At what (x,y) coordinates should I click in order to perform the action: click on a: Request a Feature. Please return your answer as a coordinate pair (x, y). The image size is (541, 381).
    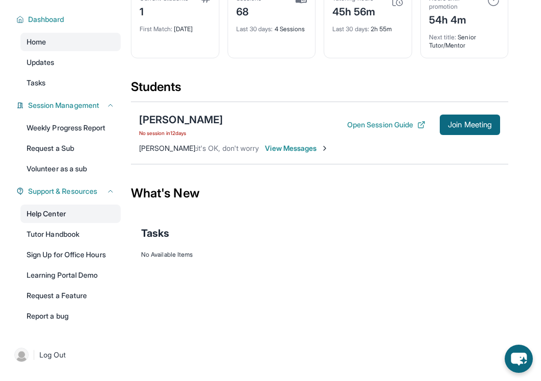
    Looking at the image, I should click on (71, 296).